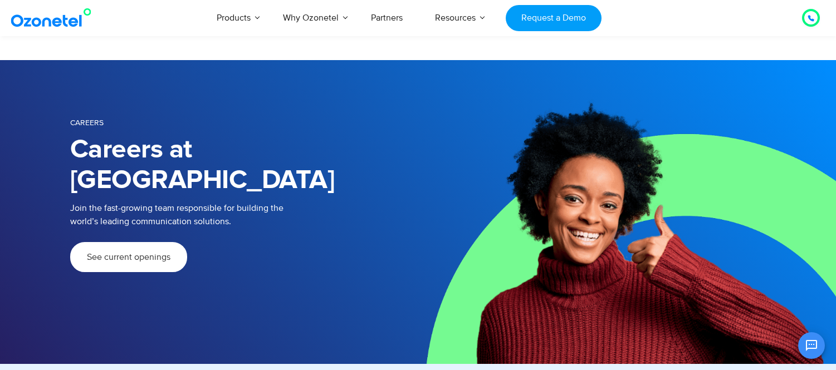 This screenshot has height=370, width=836. What do you see at coordinates (129, 257) in the screenshot?
I see `span: See current openings` at bounding box center [129, 257].